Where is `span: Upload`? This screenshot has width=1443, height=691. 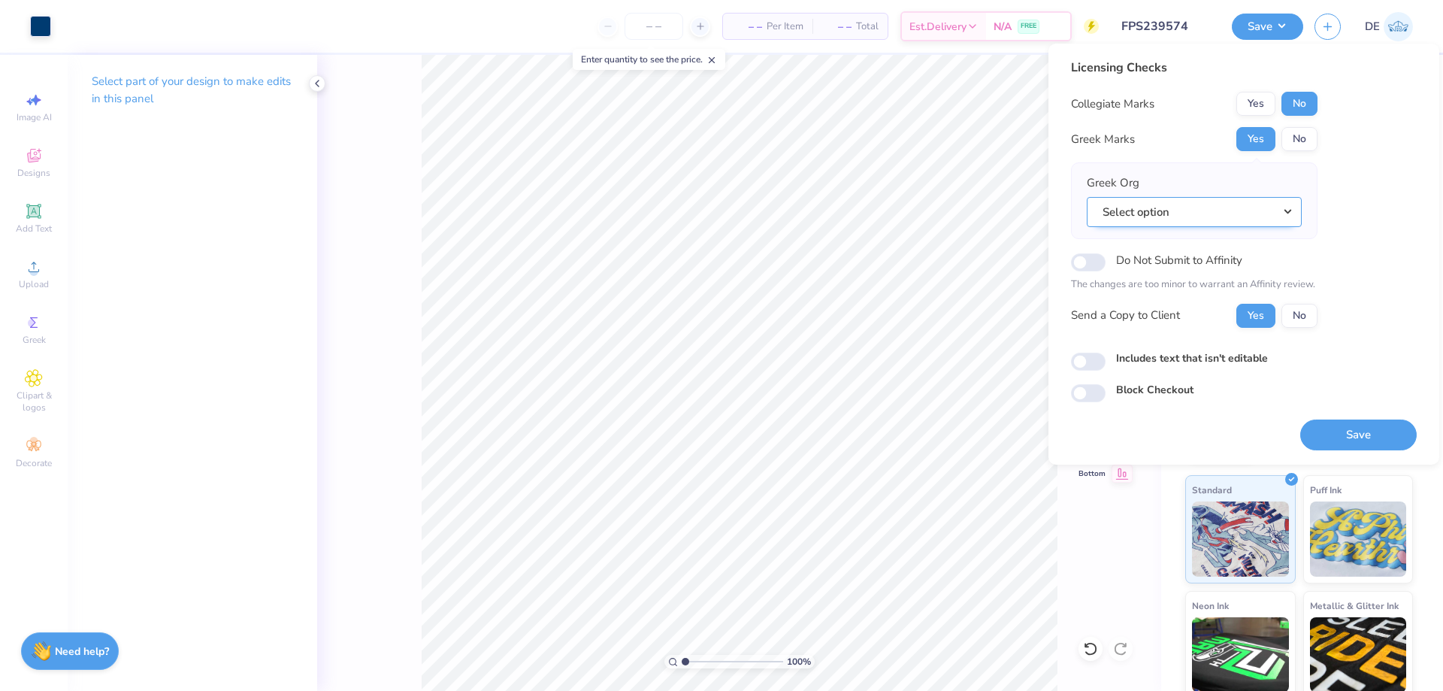
span: Upload is located at coordinates (34, 284).